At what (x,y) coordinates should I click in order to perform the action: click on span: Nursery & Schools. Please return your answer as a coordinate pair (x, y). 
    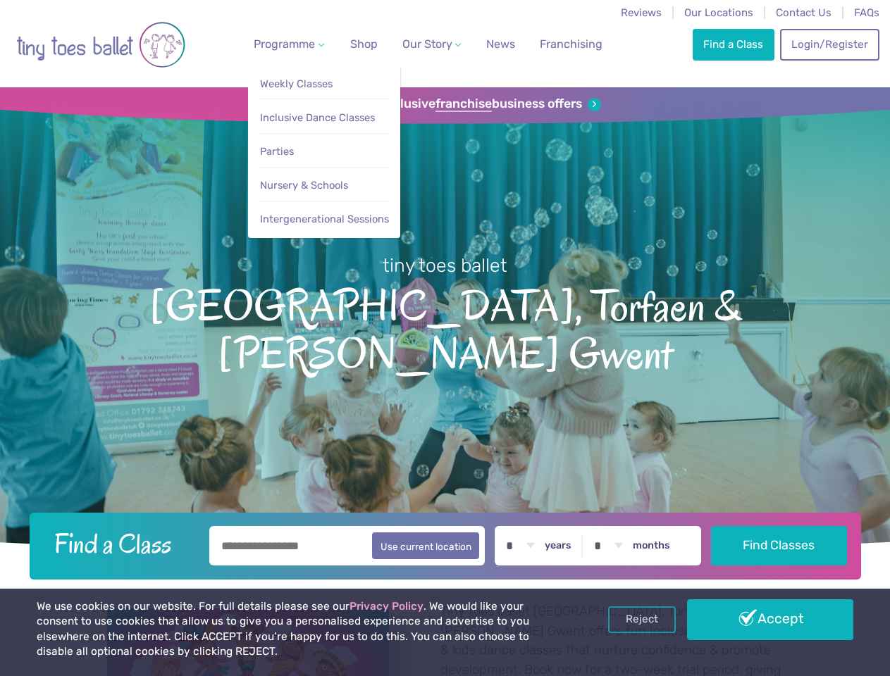
    Looking at the image, I should click on (304, 185).